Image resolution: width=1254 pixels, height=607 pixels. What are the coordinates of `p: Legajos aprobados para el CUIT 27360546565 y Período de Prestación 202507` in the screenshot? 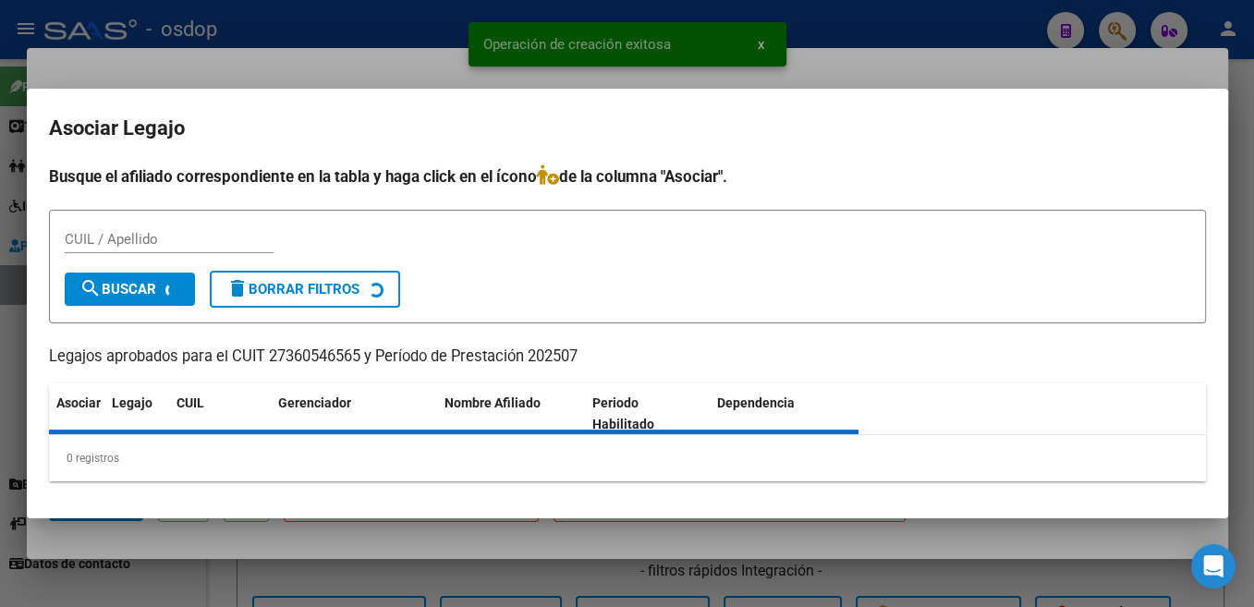 It's located at (628, 357).